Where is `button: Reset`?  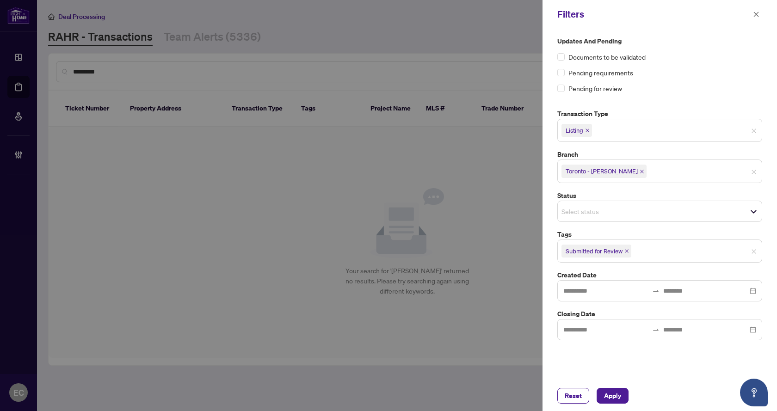
button: Reset is located at coordinates (573, 396).